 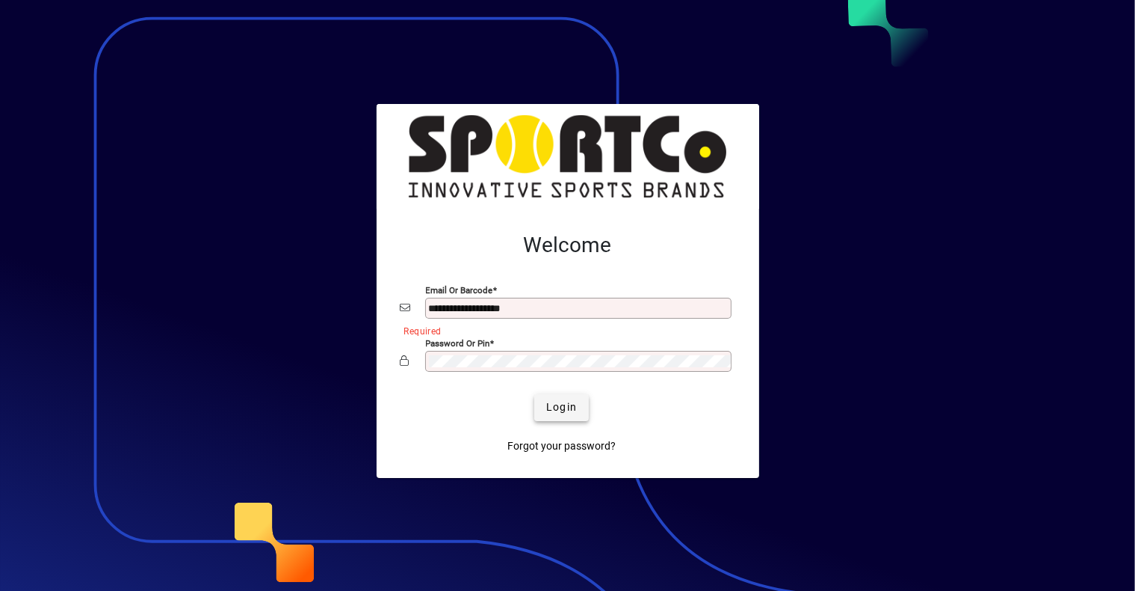 I want to click on span: Login, so click(x=561, y=407).